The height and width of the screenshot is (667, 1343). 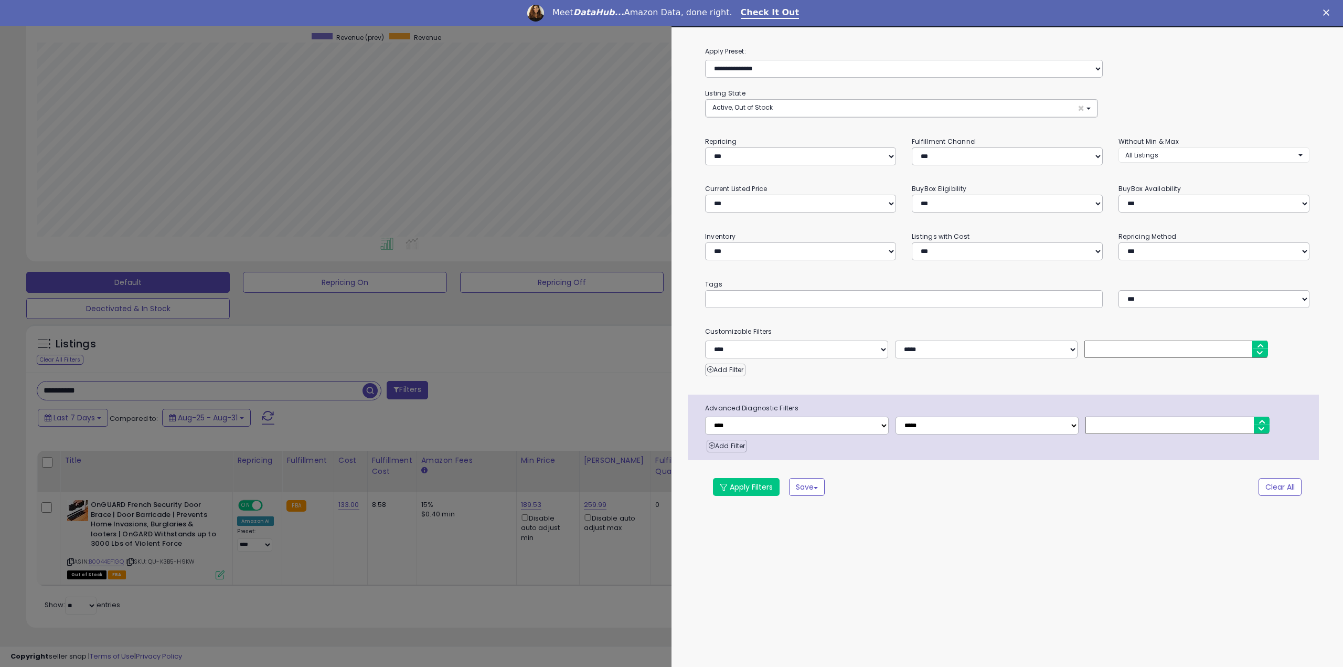 What do you see at coordinates (944, 141) in the screenshot?
I see `small: Fulfillment Channel` at bounding box center [944, 141].